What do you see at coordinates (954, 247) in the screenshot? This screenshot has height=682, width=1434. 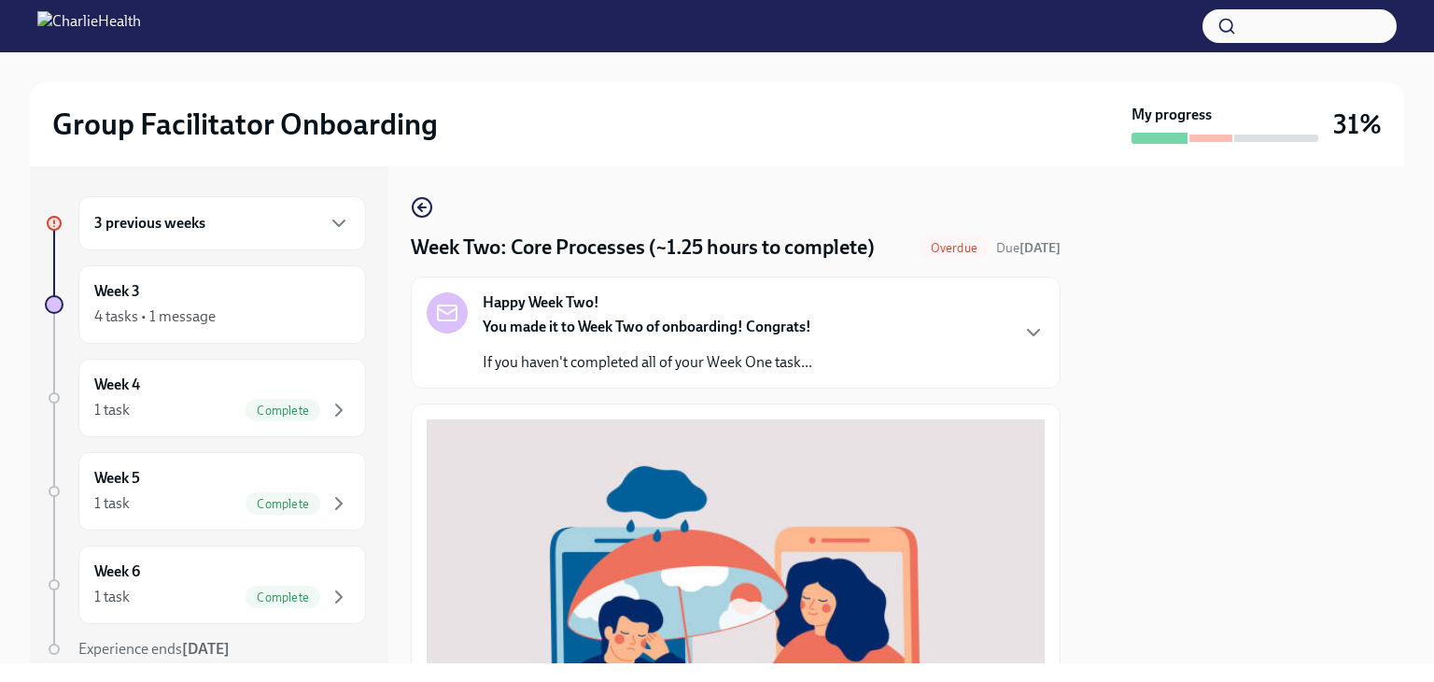 I see `span: Overdue` at bounding box center [954, 247].